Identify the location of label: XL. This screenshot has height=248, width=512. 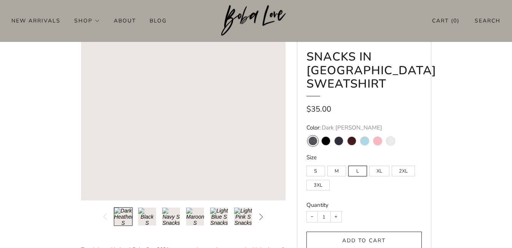
(379, 171).